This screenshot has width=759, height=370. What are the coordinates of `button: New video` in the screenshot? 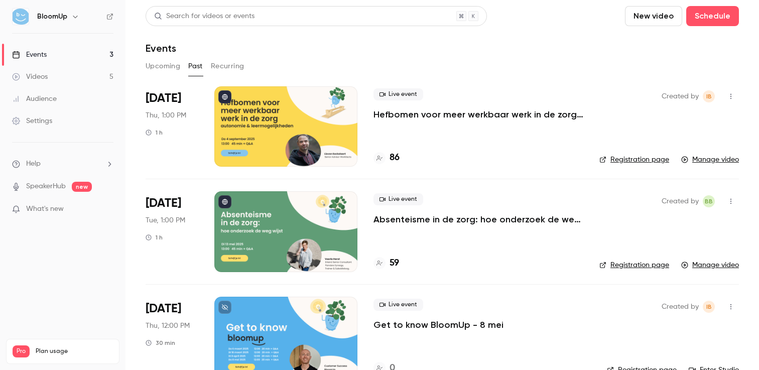 It's located at (653, 16).